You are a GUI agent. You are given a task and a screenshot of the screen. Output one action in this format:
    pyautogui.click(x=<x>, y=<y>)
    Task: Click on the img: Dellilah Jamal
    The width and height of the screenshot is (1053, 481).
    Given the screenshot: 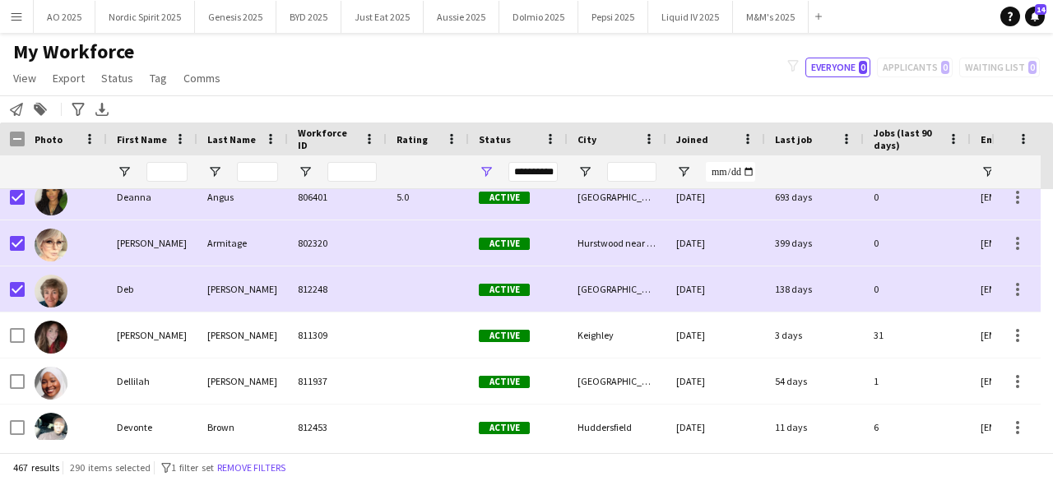 What is the action you would take?
    pyautogui.click(x=51, y=383)
    